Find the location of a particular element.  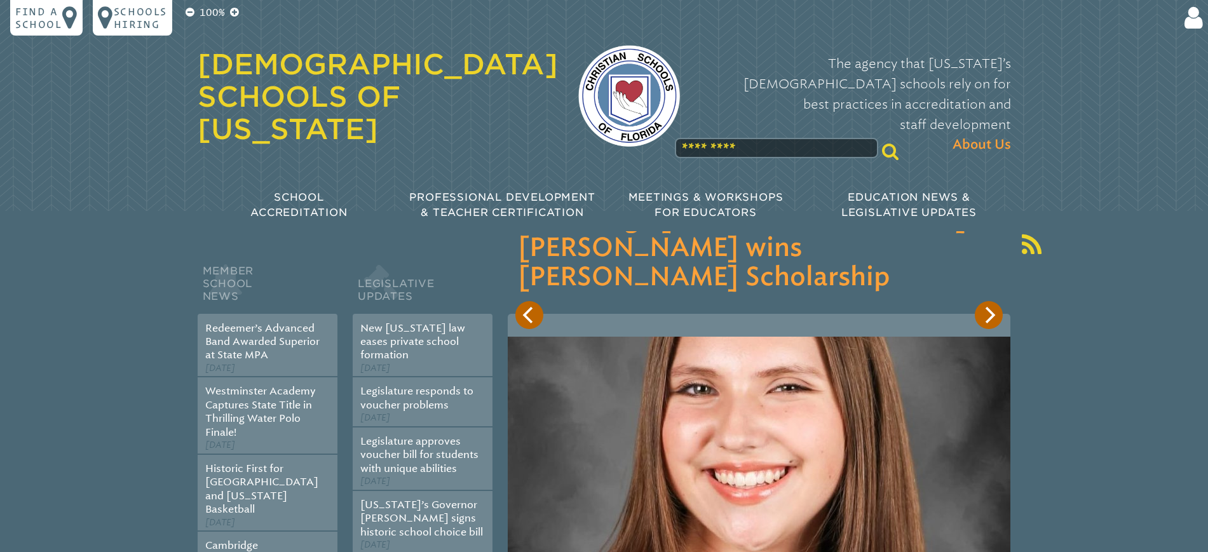

span: Professional Development & Teacher Certification is located at coordinates (502, 205).